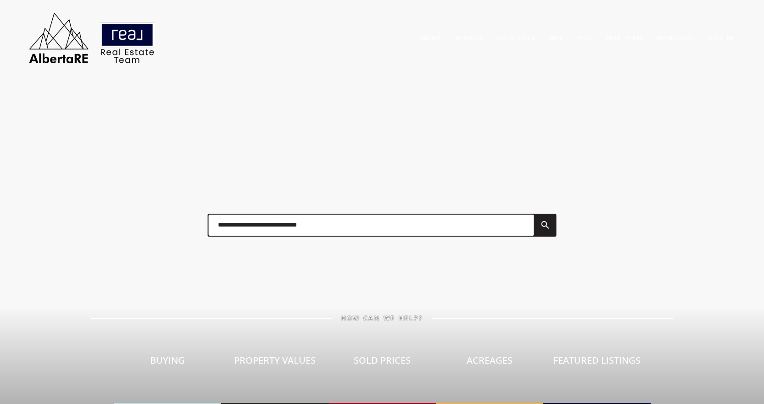 Image resolution: width=764 pixels, height=404 pixels. I want to click on a: Sold Data, so click(516, 38).